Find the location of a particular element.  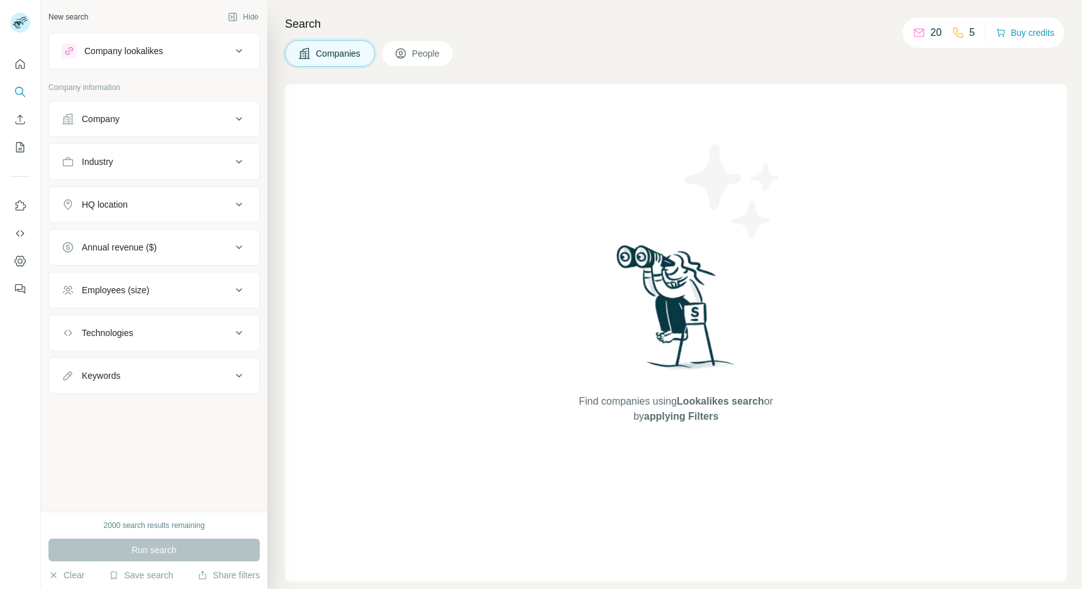

div: 2000 search results remaining is located at coordinates (154, 525).